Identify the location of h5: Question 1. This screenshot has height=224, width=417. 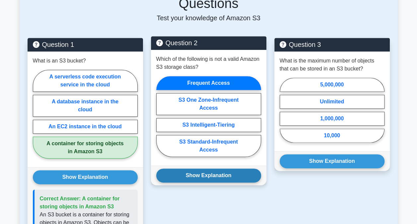
(85, 44).